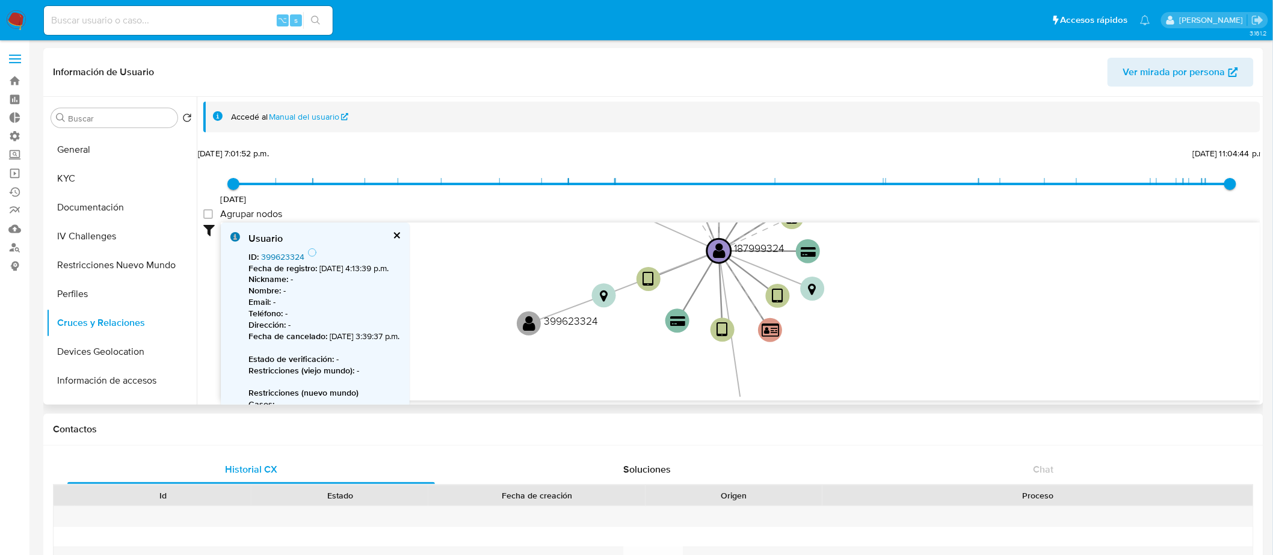 This screenshot has width=1273, height=555. I want to click on div: Proceso, so click(1038, 496).